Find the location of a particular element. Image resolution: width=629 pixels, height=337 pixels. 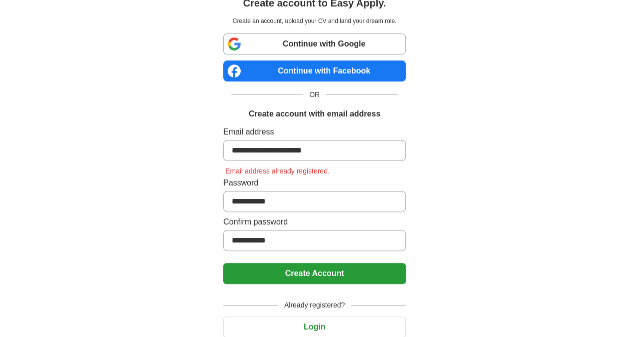

span: Already registered? is located at coordinates (314, 305).